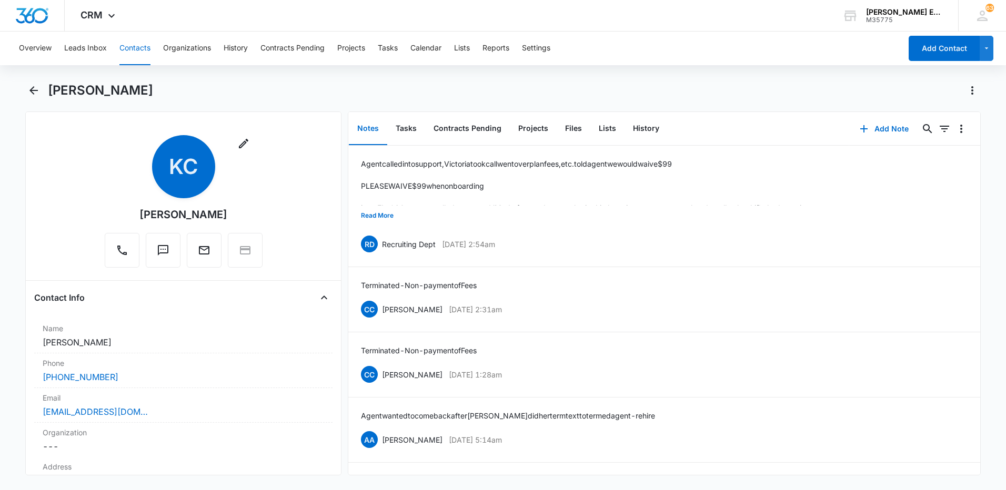  I want to click on label: Name, so click(183, 328).